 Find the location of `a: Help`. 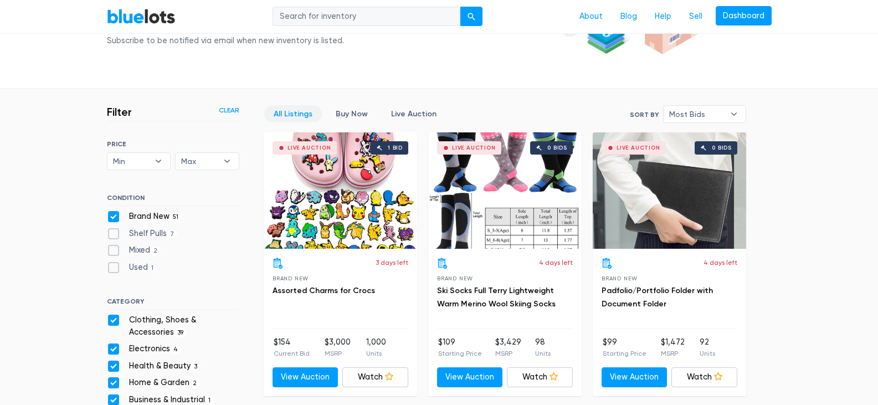

a: Help is located at coordinates (663, 17).